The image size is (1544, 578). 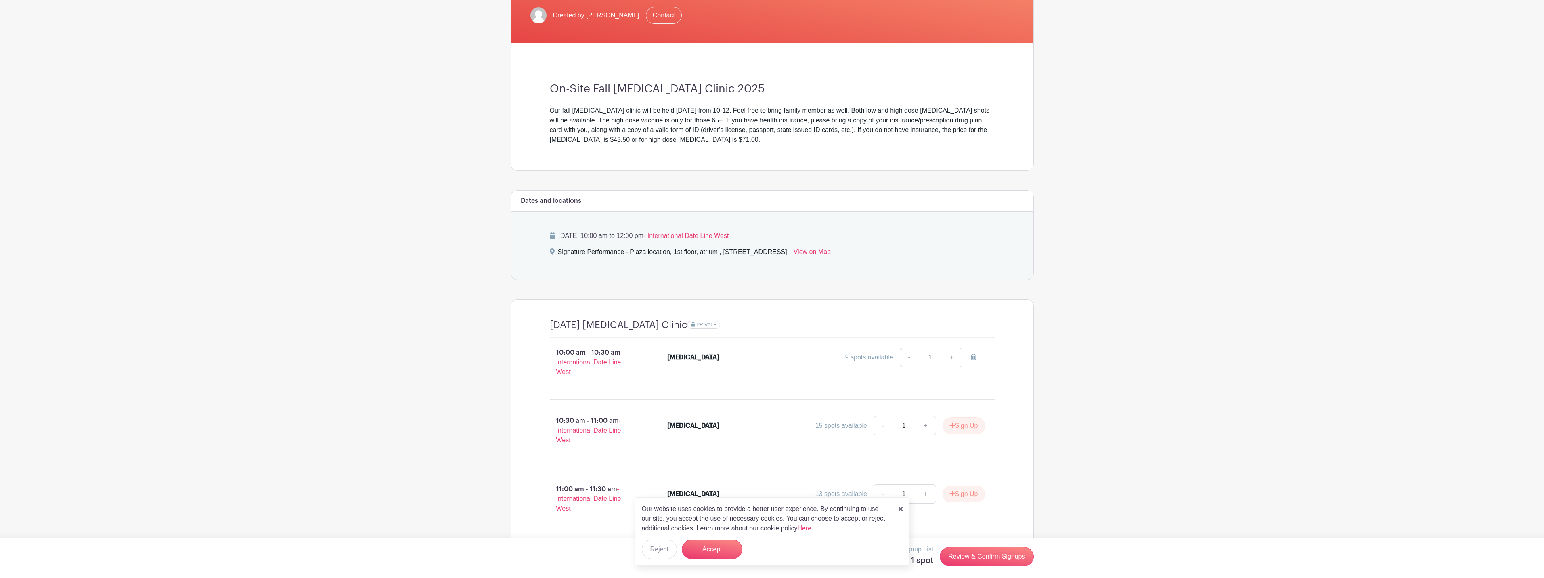 I want to click on a: View on Map, so click(x=812, y=254).